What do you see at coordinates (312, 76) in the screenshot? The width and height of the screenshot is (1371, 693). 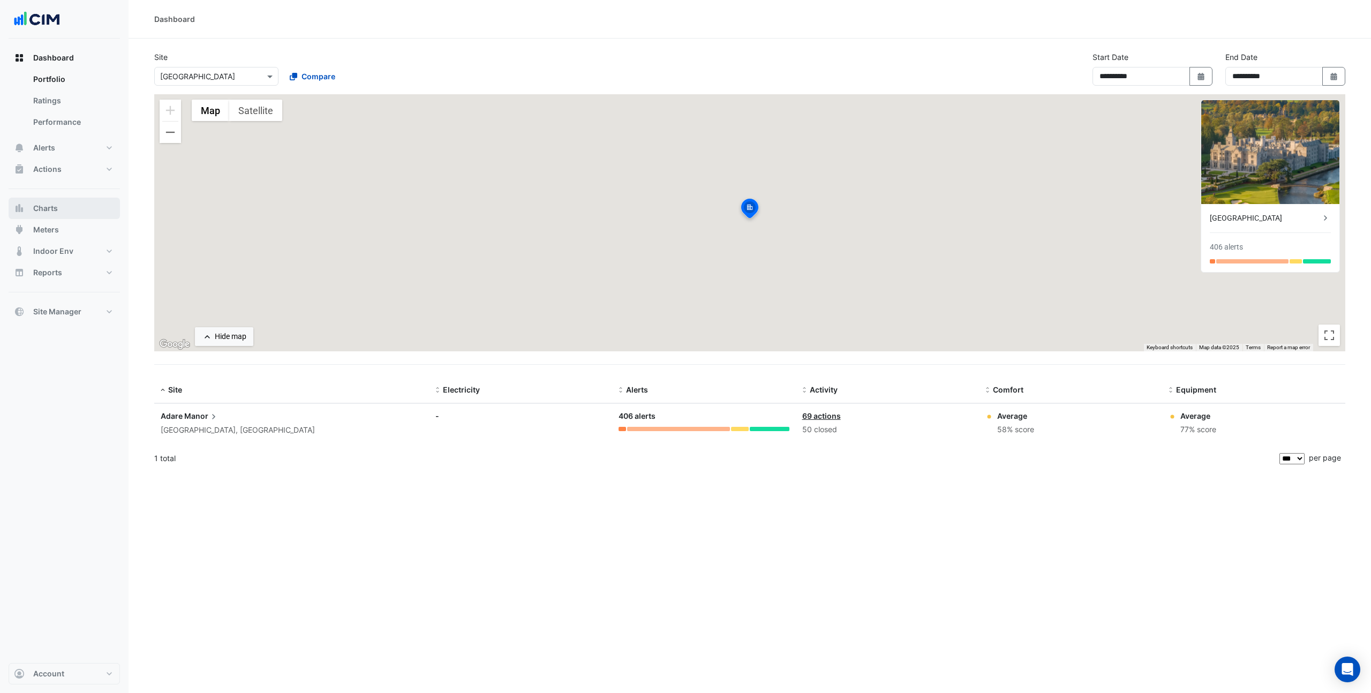 I see `button: Compare` at bounding box center [312, 76].